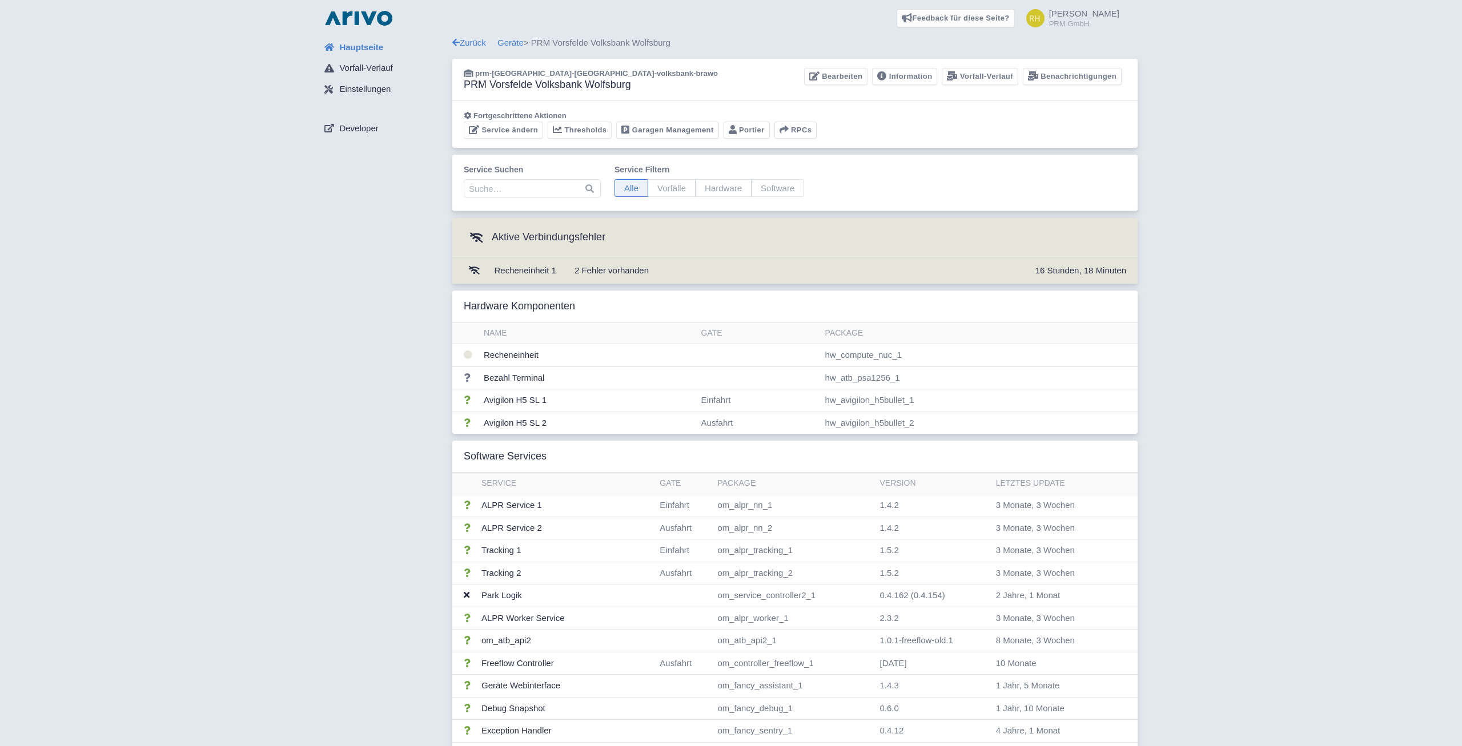 The image size is (1462, 746). What do you see at coordinates (469, 42) in the screenshot?
I see `a: Zurück` at bounding box center [469, 42].